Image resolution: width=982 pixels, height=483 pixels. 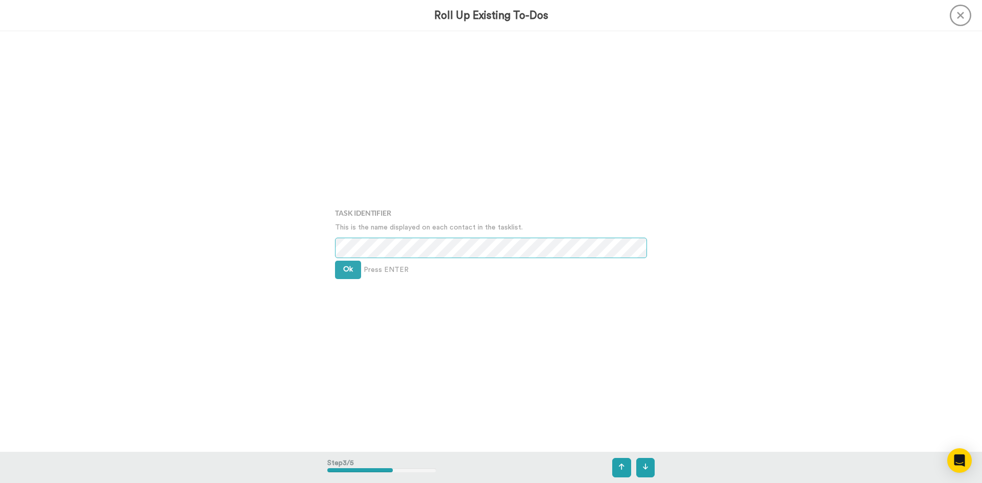 What do you see at coordinates (348, 270) in the screenshot?
I see `span: Ok` at bounding box center [348, 270].